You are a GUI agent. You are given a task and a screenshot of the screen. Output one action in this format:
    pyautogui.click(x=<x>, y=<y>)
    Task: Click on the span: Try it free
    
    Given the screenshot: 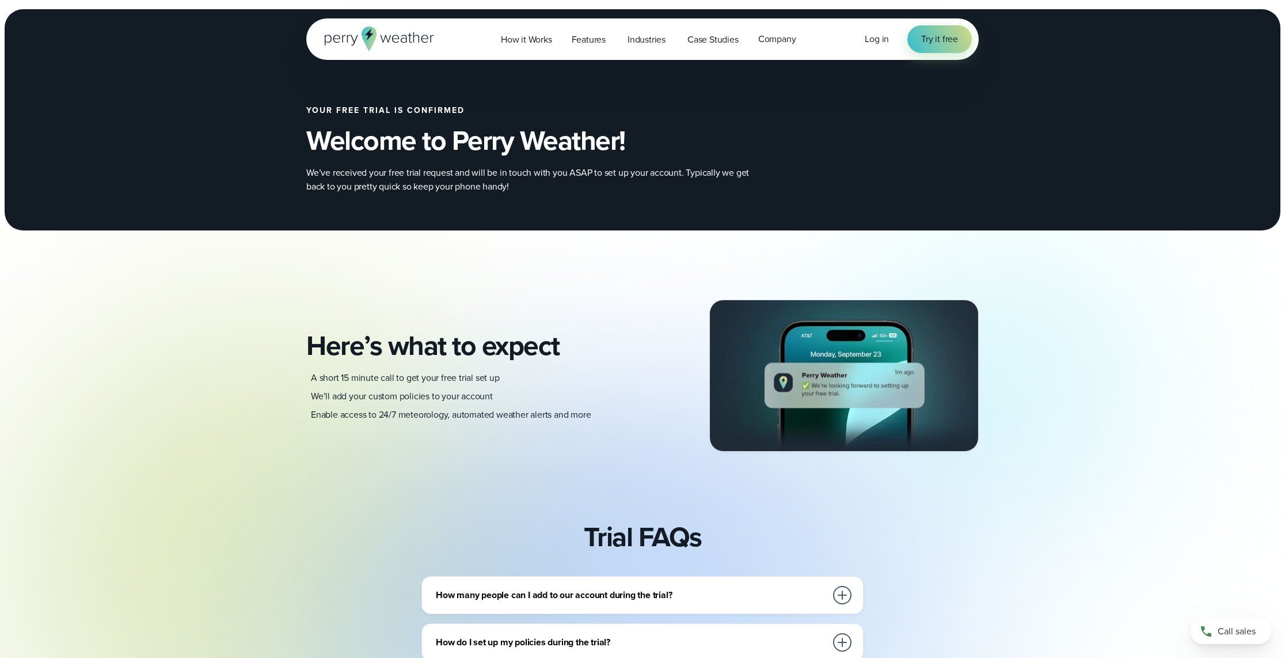 What is the action you would take?
    pyautogui.click(x=940, y=39)
    